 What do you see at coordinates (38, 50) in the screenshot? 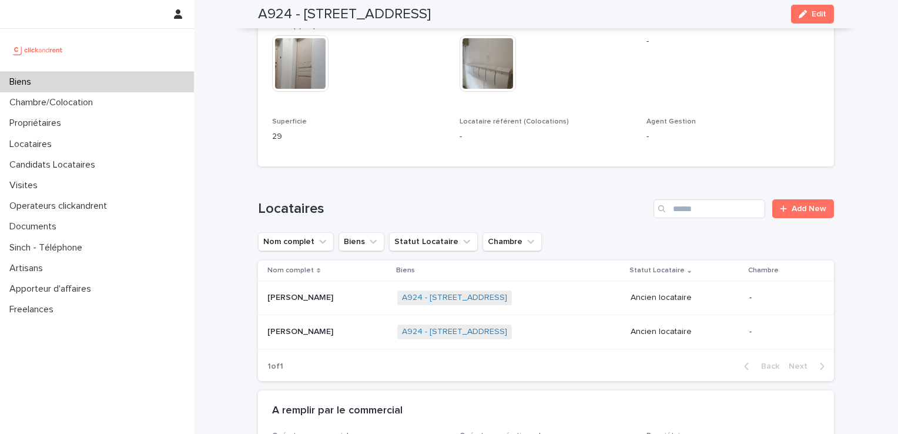
I see `img: UCB0brd3T0yccxBKYDjQ` at bounding box center [38, 50].